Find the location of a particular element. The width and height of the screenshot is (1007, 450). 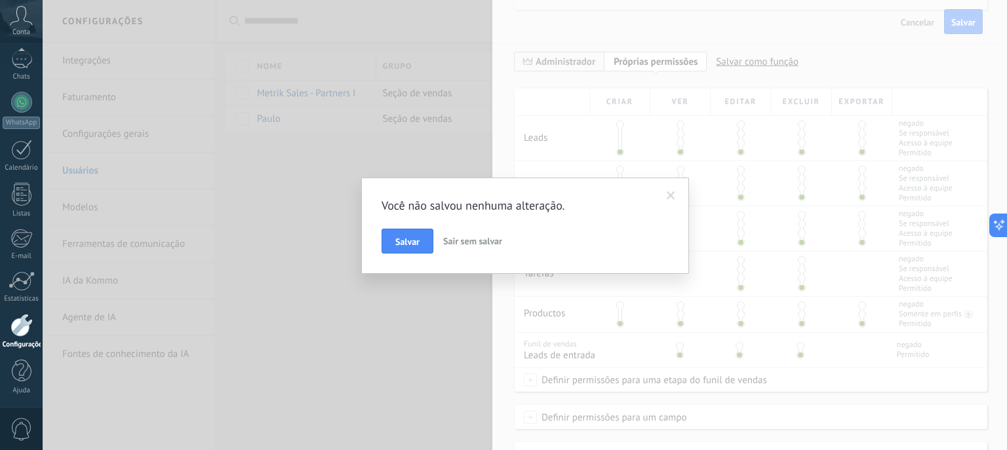

div: Listas is located at coordinates (22, 214).